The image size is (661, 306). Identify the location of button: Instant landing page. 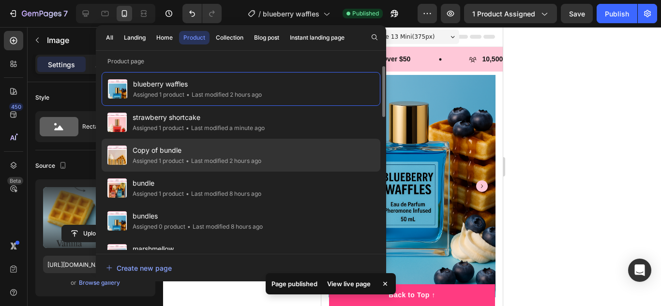
(317, 38).